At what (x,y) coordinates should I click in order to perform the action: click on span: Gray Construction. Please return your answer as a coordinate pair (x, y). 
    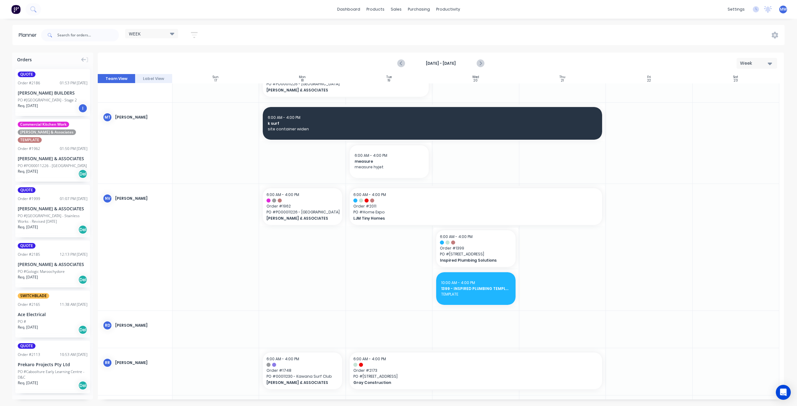
    Looking at the image, I should click on (464, 383).